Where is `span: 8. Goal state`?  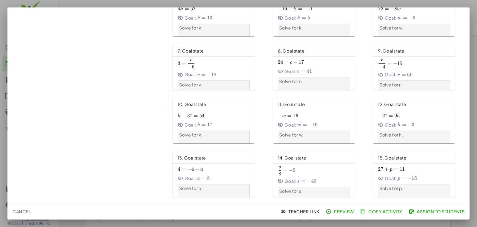
span: 8. Goal state is located at coordinates (291, 51).